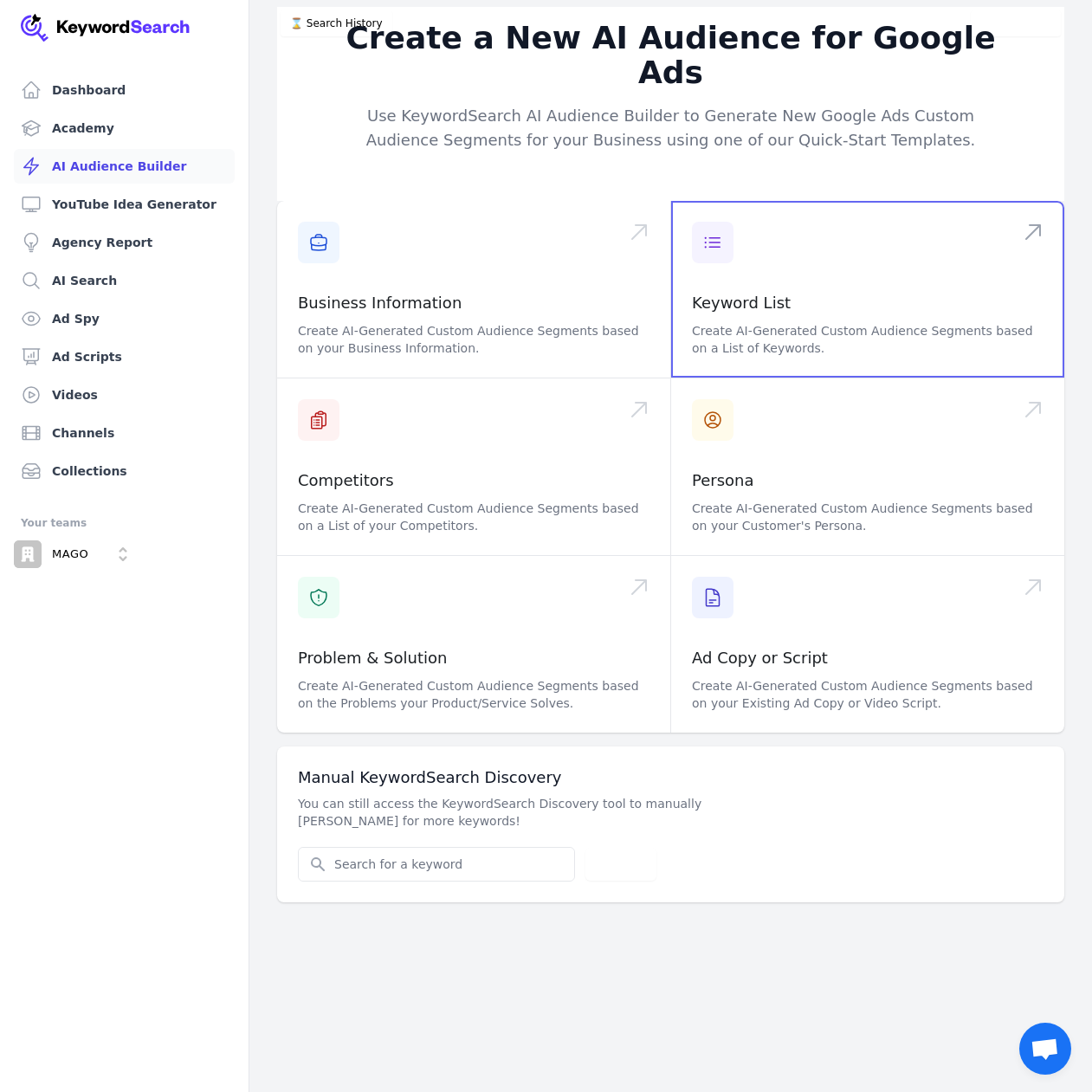 The image size is (1092, 1092). What do you see at coordinates (106, 28) in the screenshot?
I see `img: Your Company` at bounding box center [106, 28].